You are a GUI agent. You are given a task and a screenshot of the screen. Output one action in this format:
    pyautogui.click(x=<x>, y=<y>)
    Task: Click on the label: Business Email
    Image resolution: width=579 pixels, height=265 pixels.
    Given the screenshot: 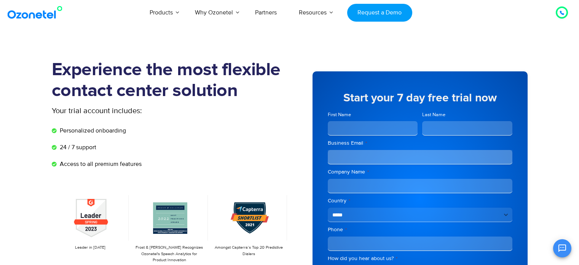 What is the action you would take?
    pyautogui.click(x=420, y=143)
    